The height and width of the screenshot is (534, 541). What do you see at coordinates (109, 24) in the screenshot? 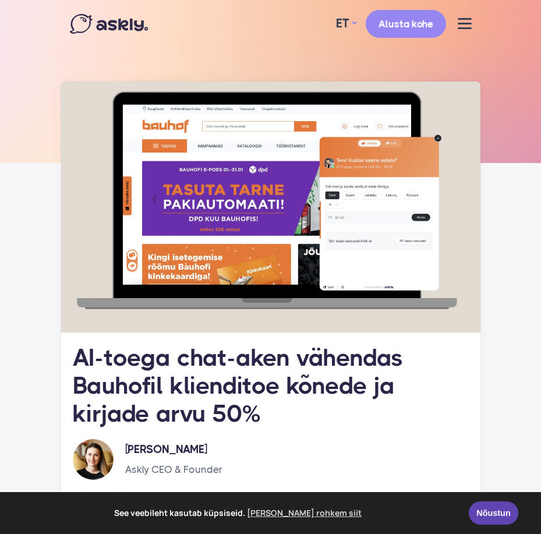
I see `img: Askly` at bounding box center [109, 24].